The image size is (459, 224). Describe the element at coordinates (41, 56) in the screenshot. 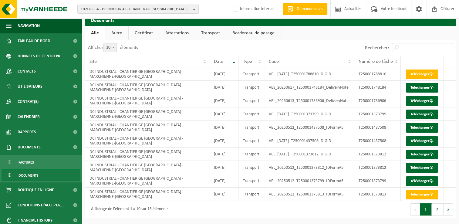

I see `span: Données de l'entrepr...` at that location.